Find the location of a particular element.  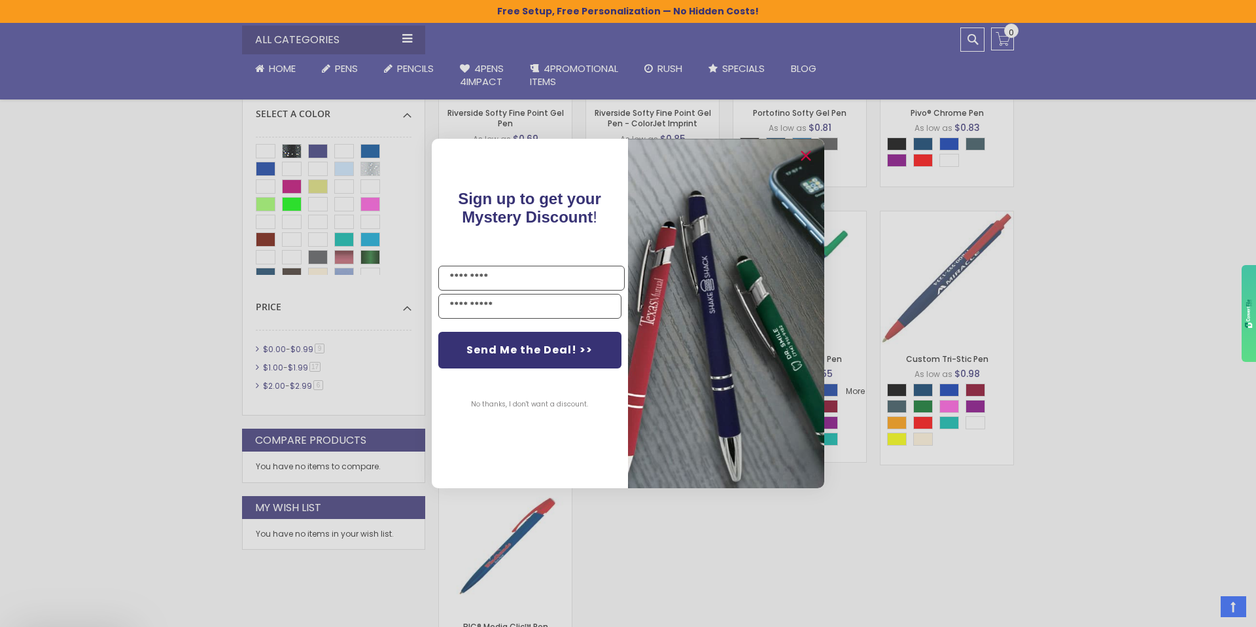

span: Sign up to get your Mystery Discount is located at coordinates (530, 207).